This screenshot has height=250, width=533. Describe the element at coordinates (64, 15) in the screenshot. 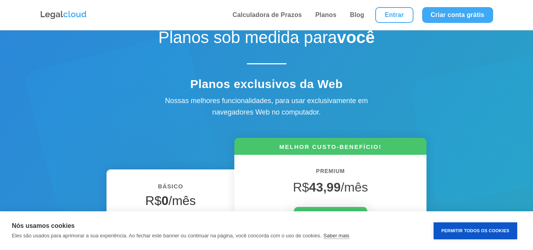

I see `img: Logo da Legalcloud` at that location.